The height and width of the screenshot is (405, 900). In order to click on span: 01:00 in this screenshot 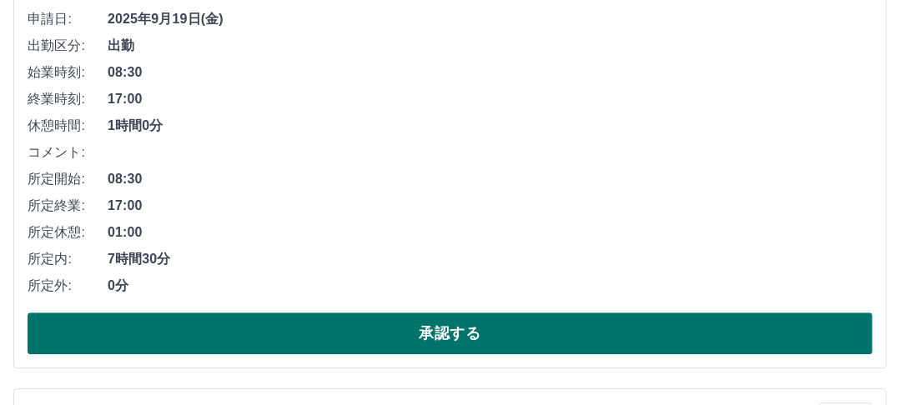, I will do `click(490, 233)`.